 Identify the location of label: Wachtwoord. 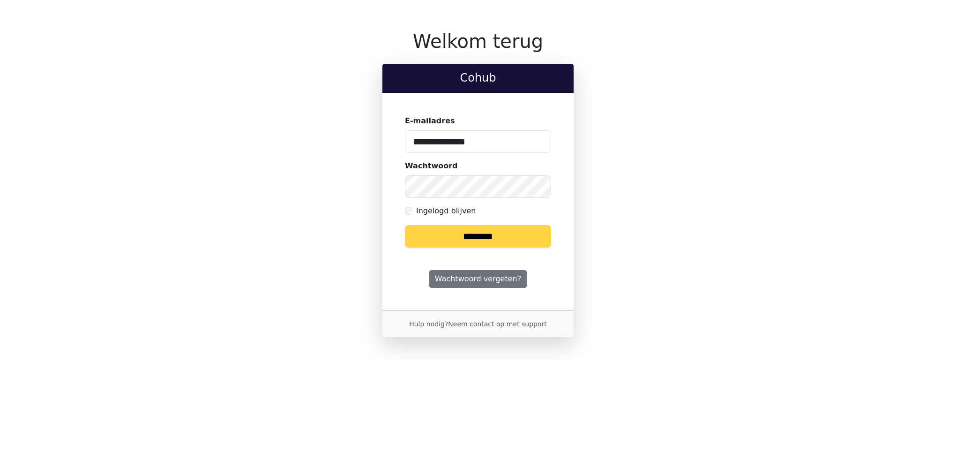
(431, 166).